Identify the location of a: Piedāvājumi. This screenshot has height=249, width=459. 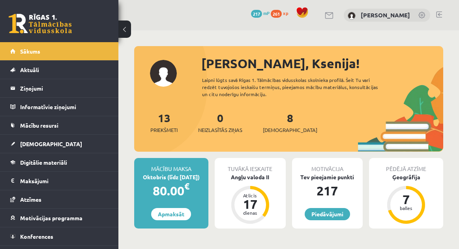
(327, 214).